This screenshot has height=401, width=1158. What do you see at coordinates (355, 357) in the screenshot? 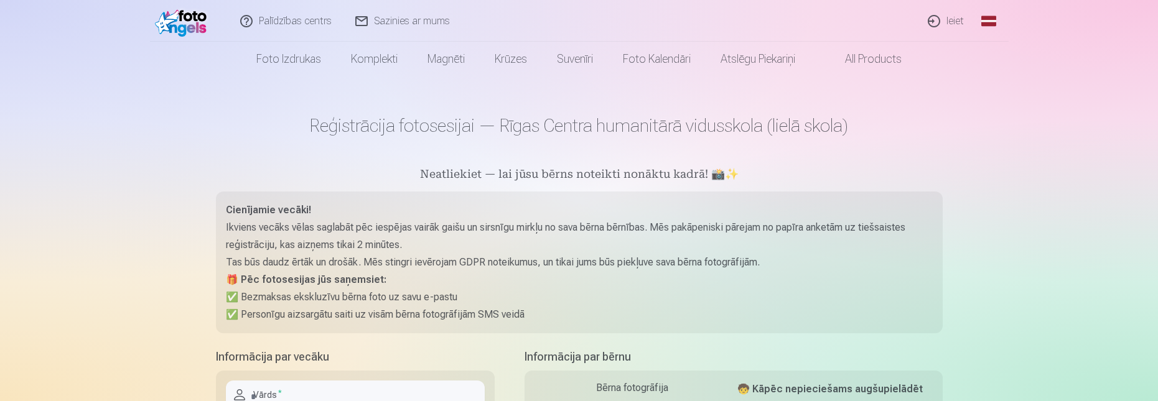
I see `h5: Informācija par vecāku` at bounding box center [355, 357].